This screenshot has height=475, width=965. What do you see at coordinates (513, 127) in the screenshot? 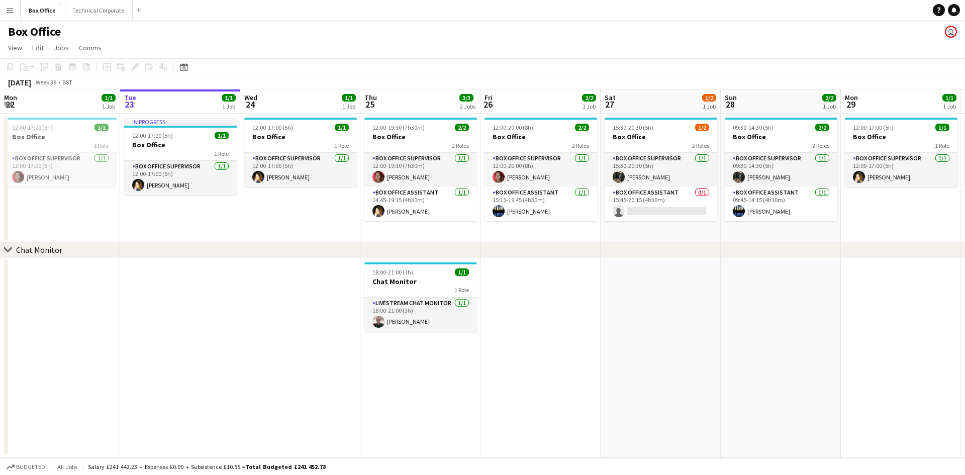
I see `span: 12:00-20:00 (8h)` at bounding box center [513, 127].